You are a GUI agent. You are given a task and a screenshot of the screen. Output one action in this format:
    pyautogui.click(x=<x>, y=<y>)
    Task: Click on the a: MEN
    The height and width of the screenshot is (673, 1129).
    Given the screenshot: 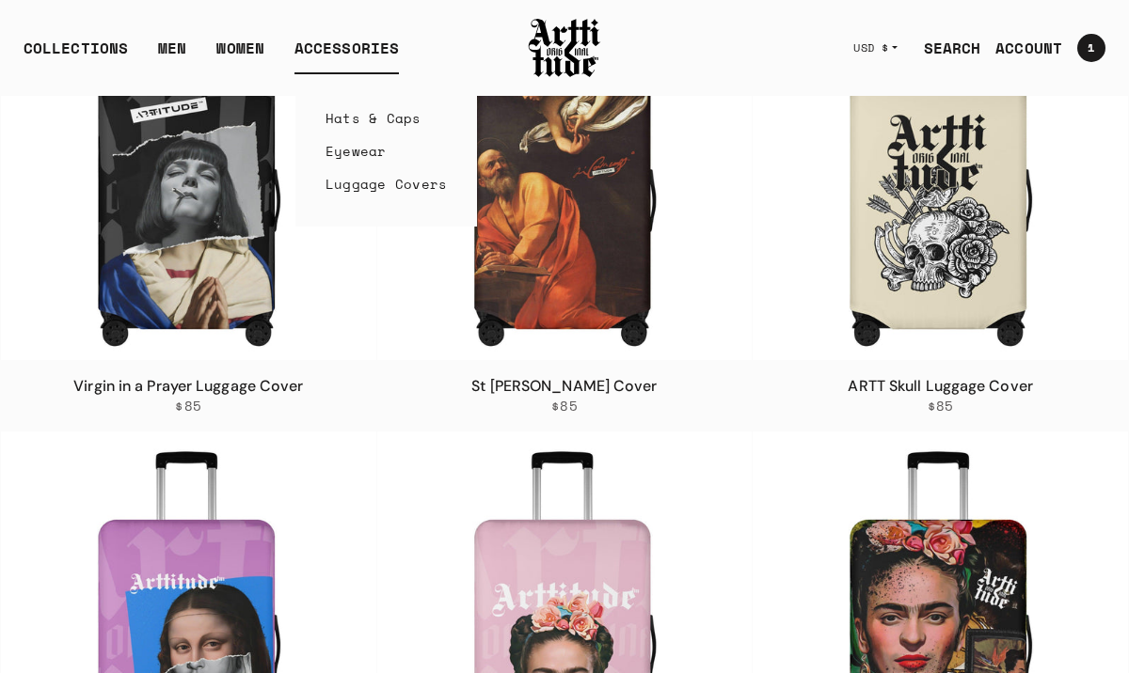 What is the action you would take?
    pyautogui.click(x=172, y=55)
    